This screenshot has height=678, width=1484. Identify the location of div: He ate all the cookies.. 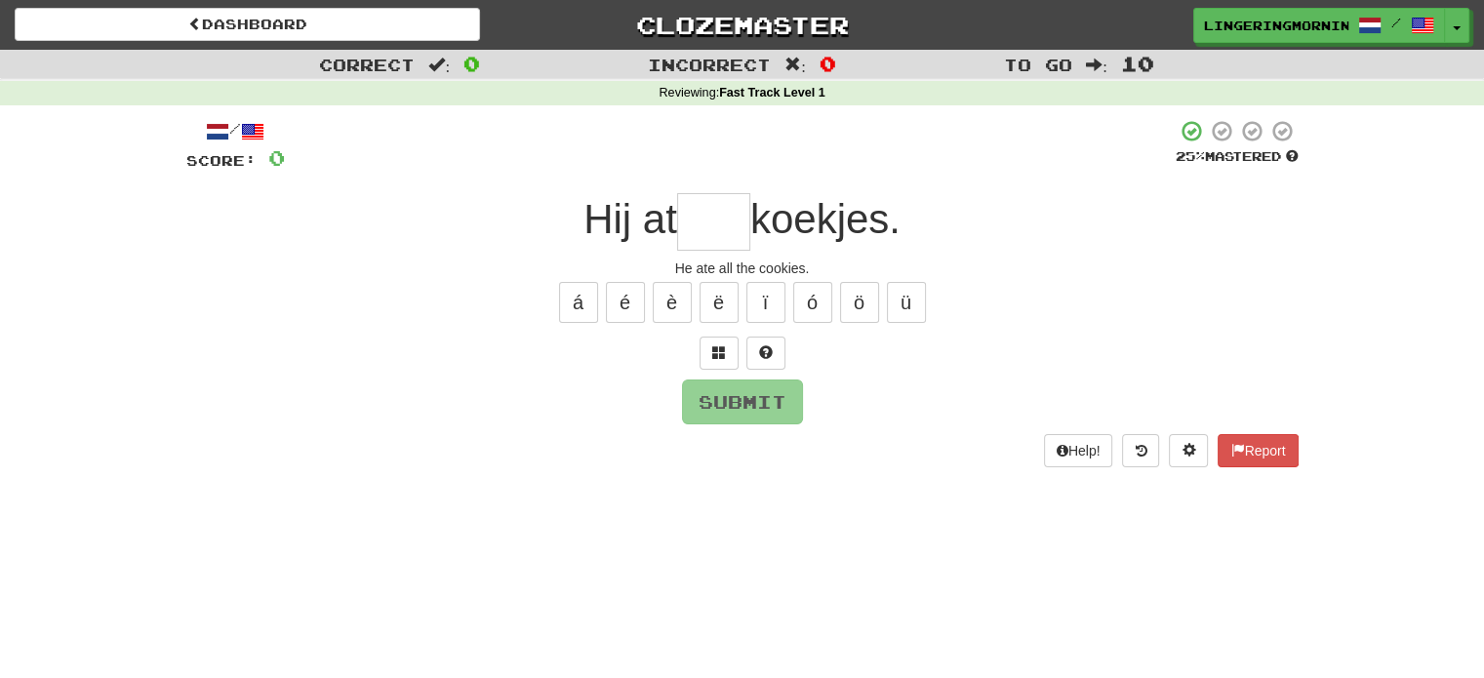
(742, 268).